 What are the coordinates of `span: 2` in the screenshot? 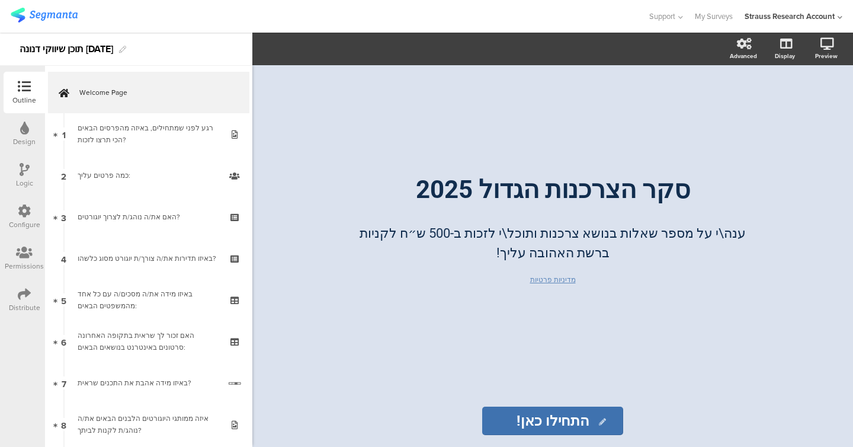 It's located at (63, 175).